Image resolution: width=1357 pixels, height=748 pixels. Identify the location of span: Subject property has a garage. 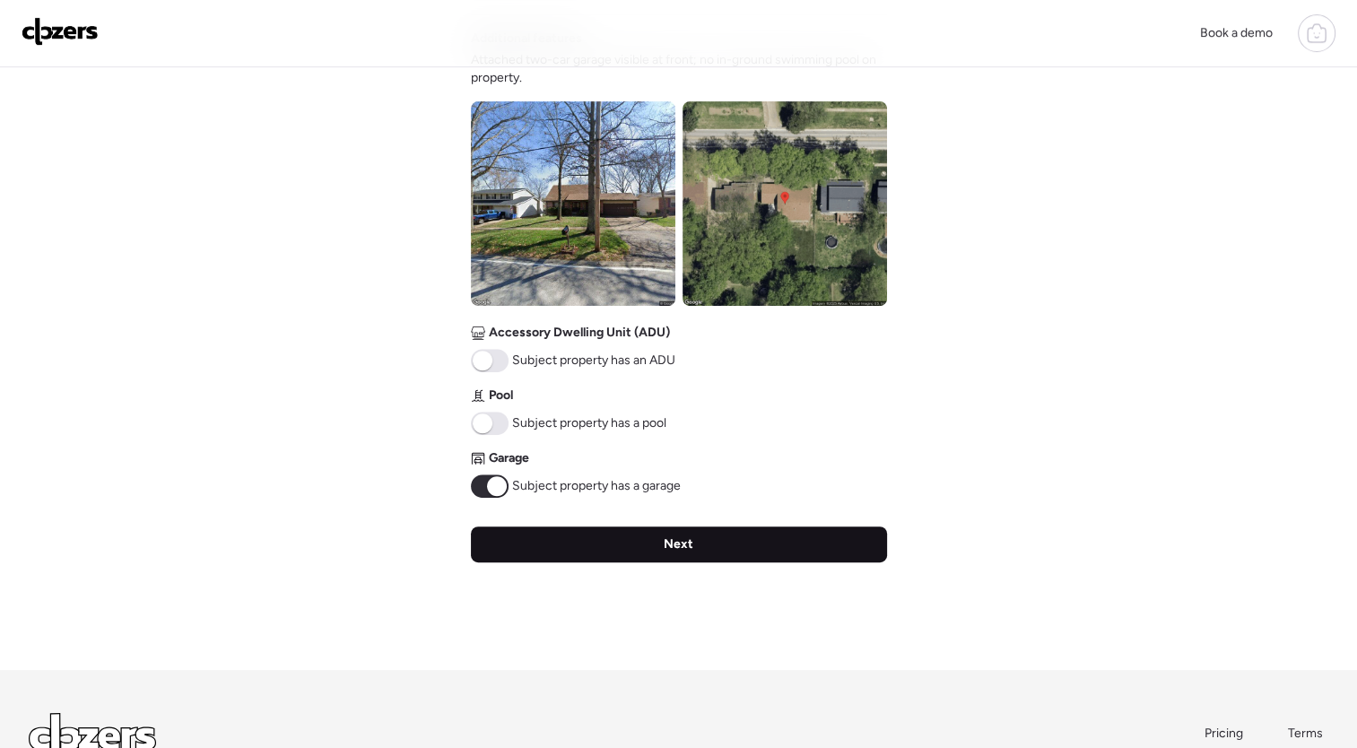
(597, 486).